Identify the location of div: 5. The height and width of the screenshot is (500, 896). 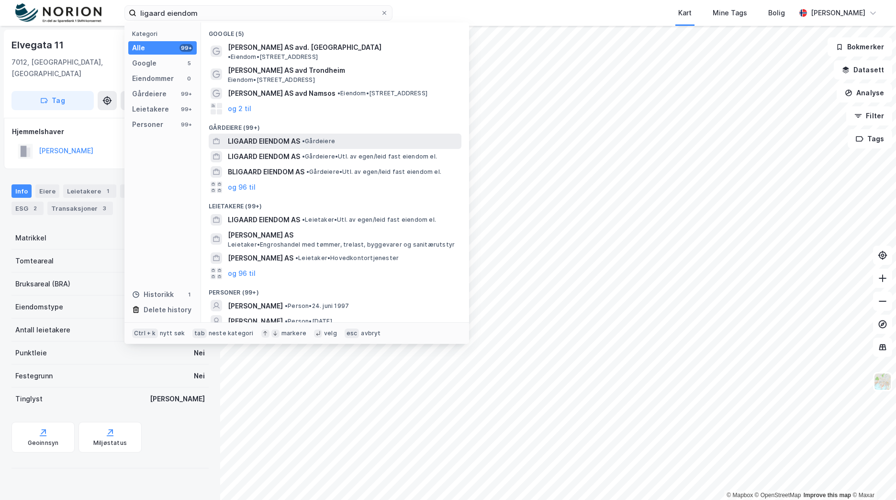
(189, 63).